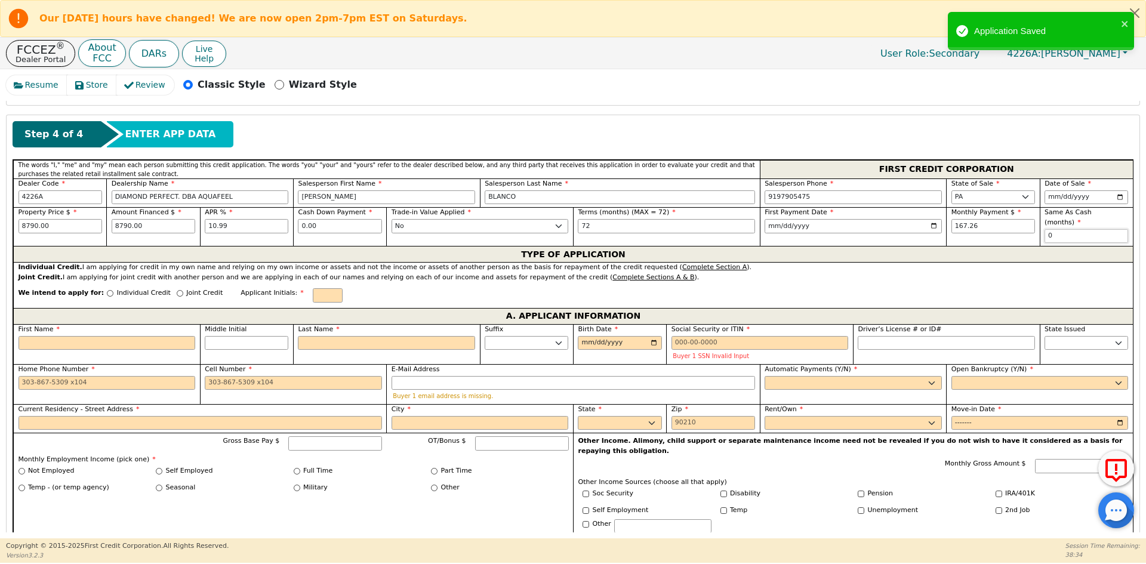  What do you see at coordinates (101, 48) in the screenshot?
I see `p: About` at bounding box center [101, 48].